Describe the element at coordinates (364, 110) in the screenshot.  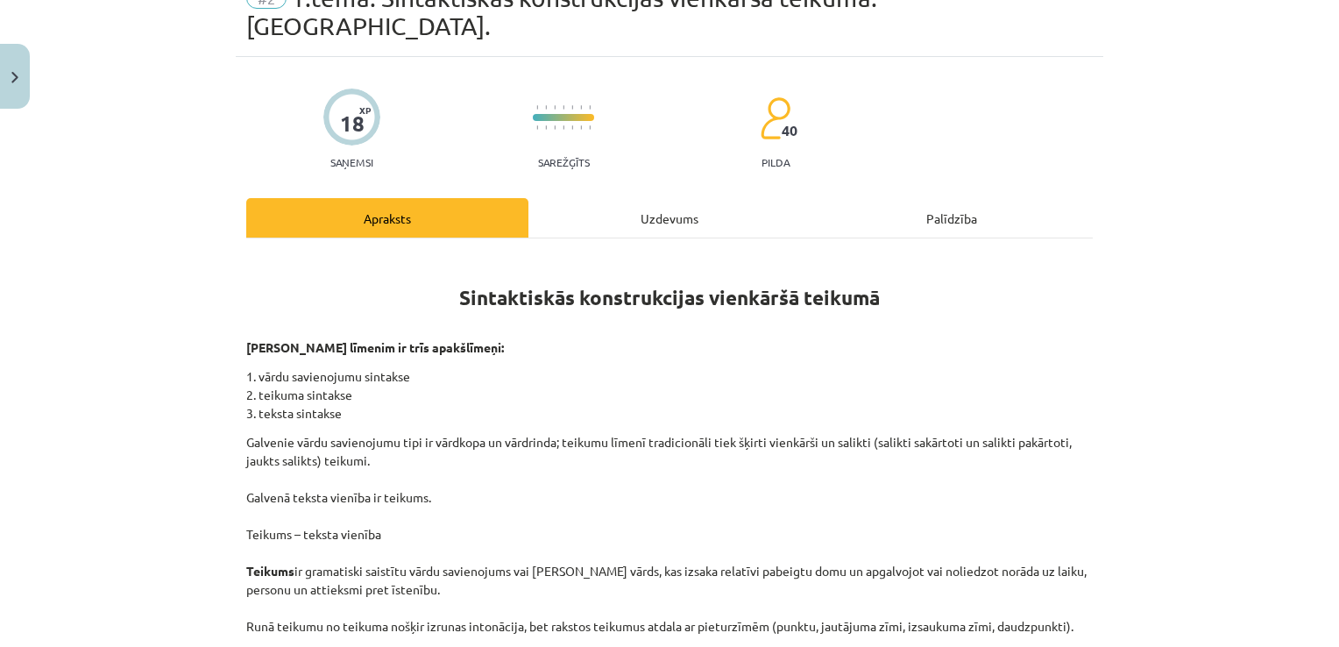
I see `span: XP` at that location.